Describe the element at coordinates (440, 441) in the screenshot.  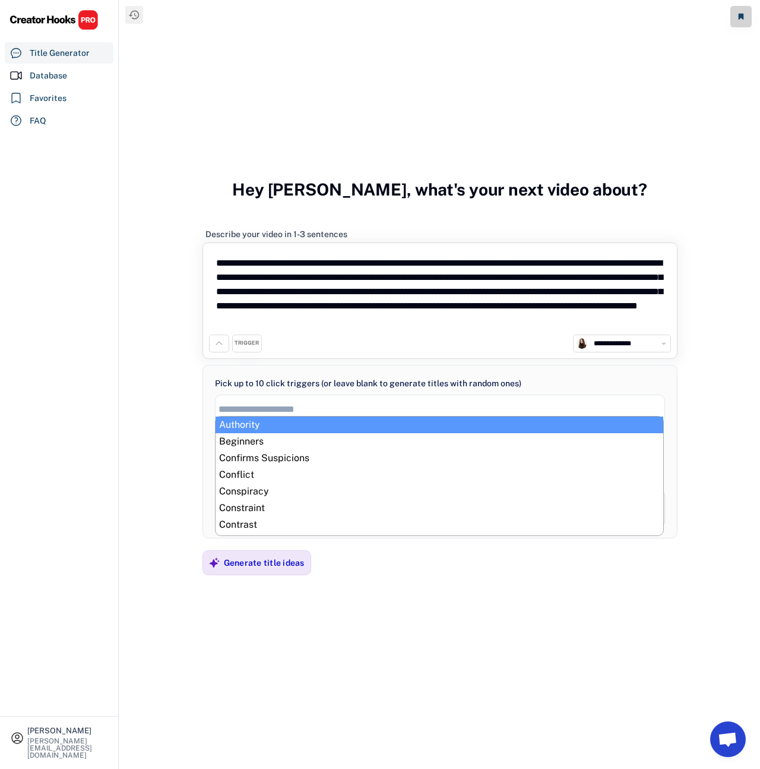
I see `li: Beginners` at that location.